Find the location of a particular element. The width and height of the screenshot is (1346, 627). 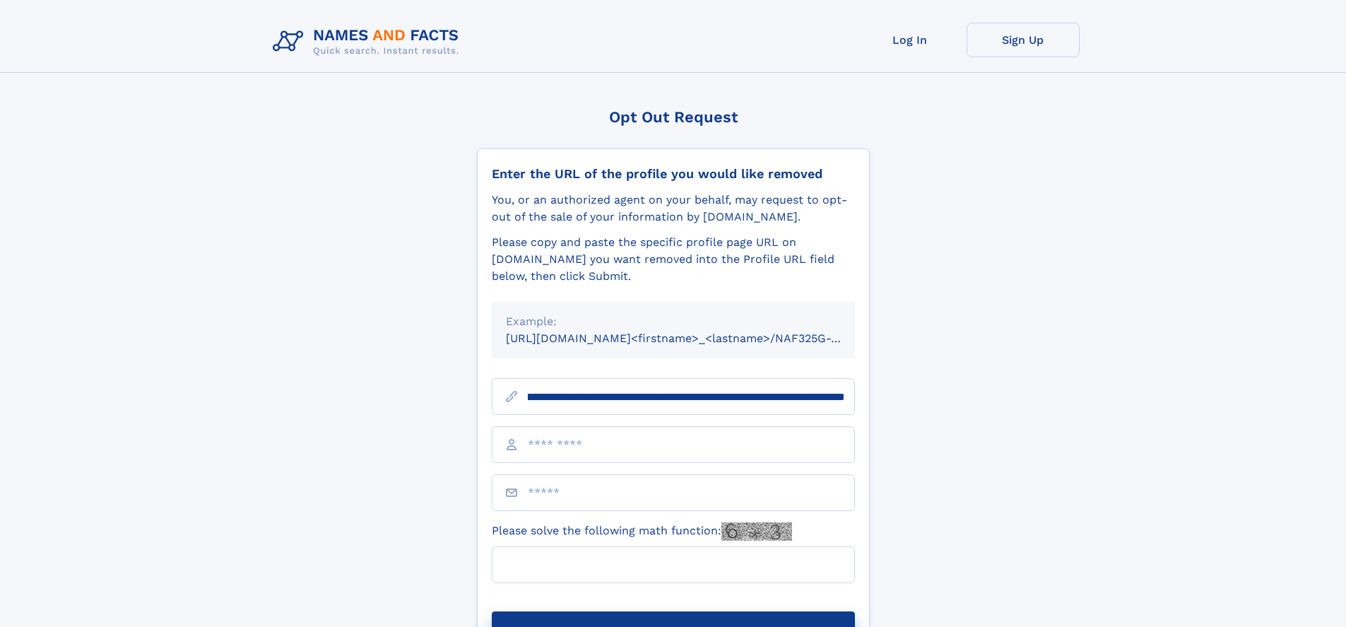

div: Opt Out Request is located at coordinates (673, 117).